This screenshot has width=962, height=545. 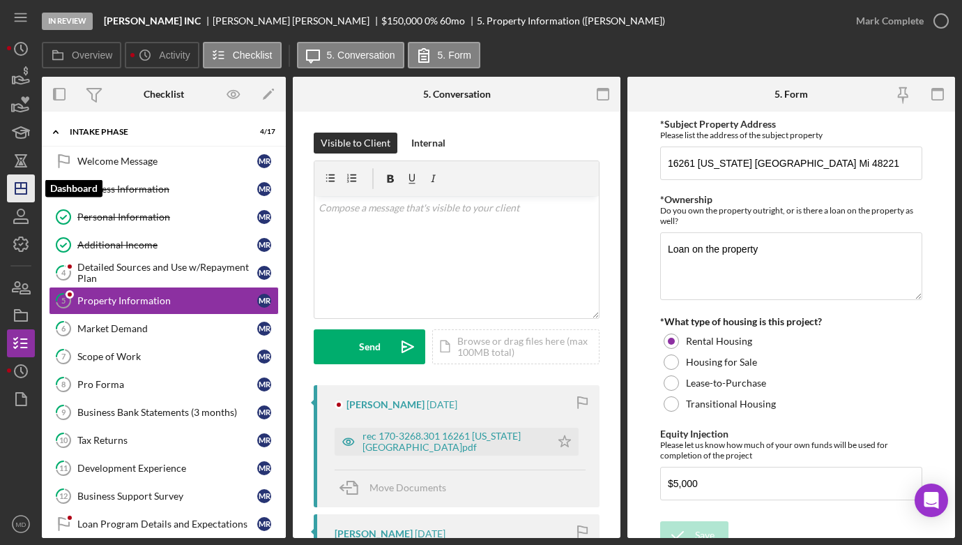 I want to click on a: 8Pro FormaMR, so click(x=164, y=384).